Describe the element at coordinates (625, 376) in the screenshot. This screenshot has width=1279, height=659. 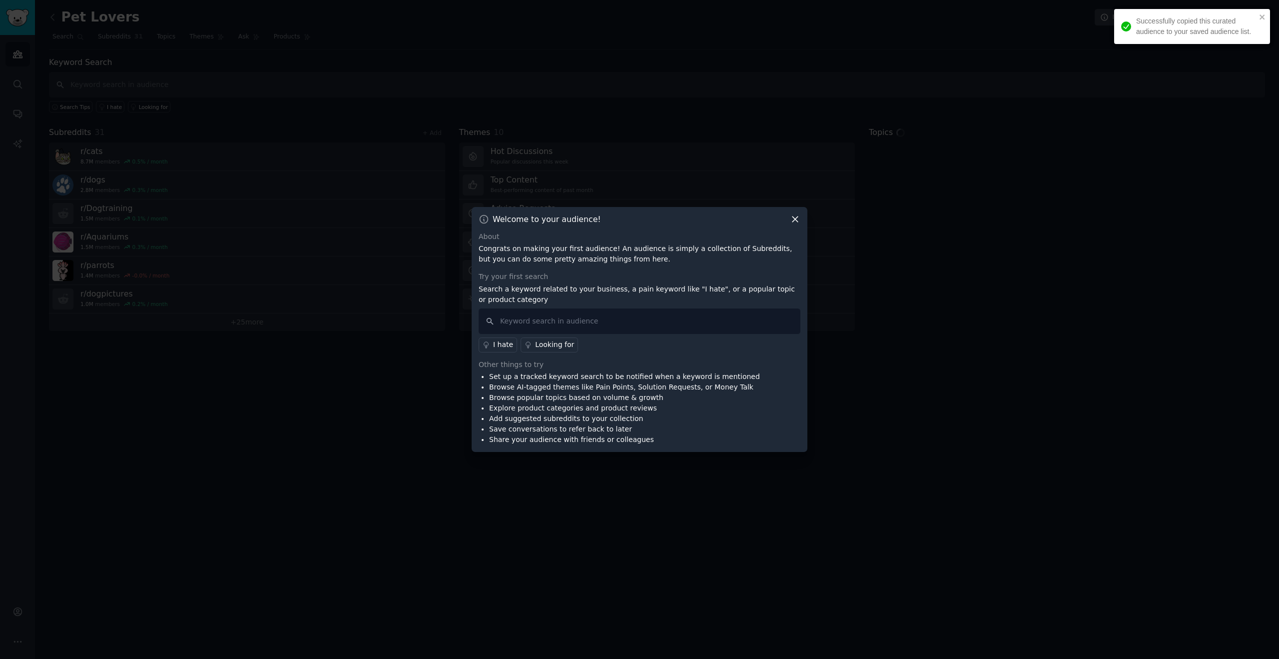
I see `li: Set up a tracked keyword search to be notified when a keyword is mentioned` at that location.